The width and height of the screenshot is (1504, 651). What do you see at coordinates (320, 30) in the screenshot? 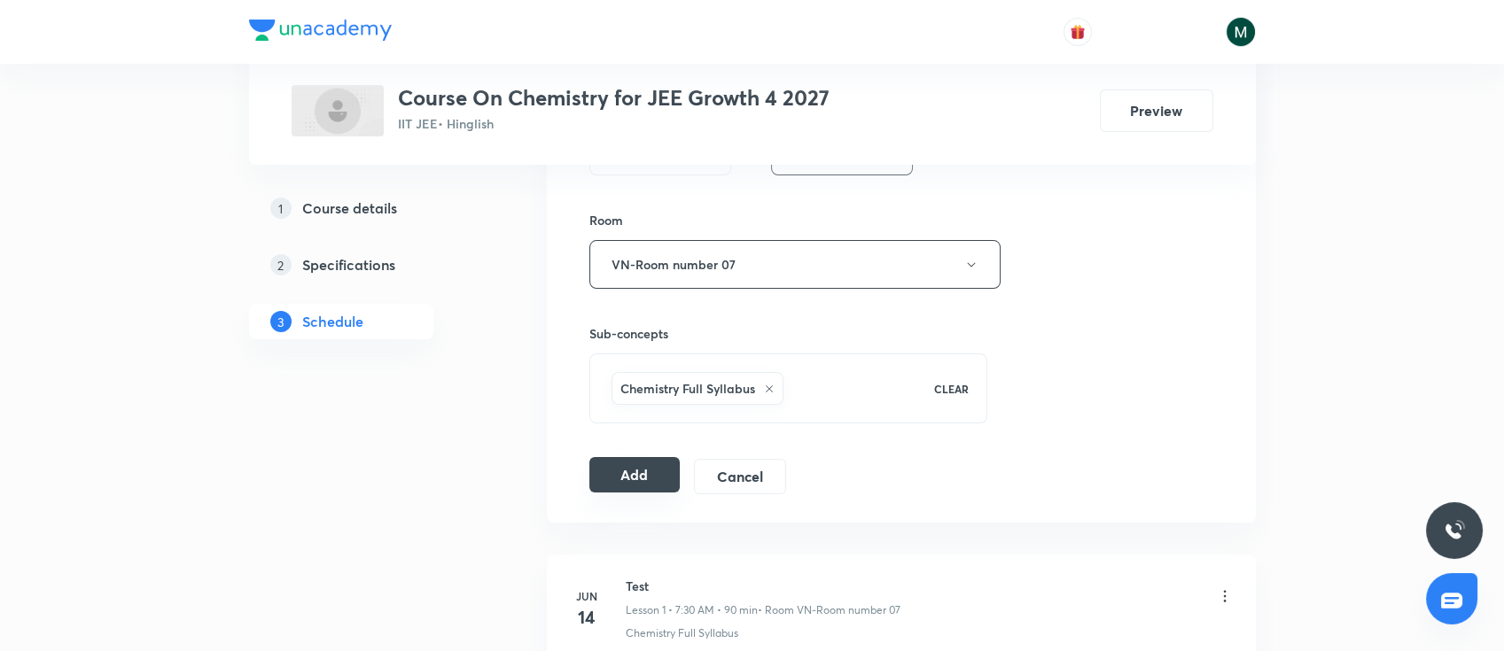
I see `img: Company Logo` at bounding box center [320, 30].